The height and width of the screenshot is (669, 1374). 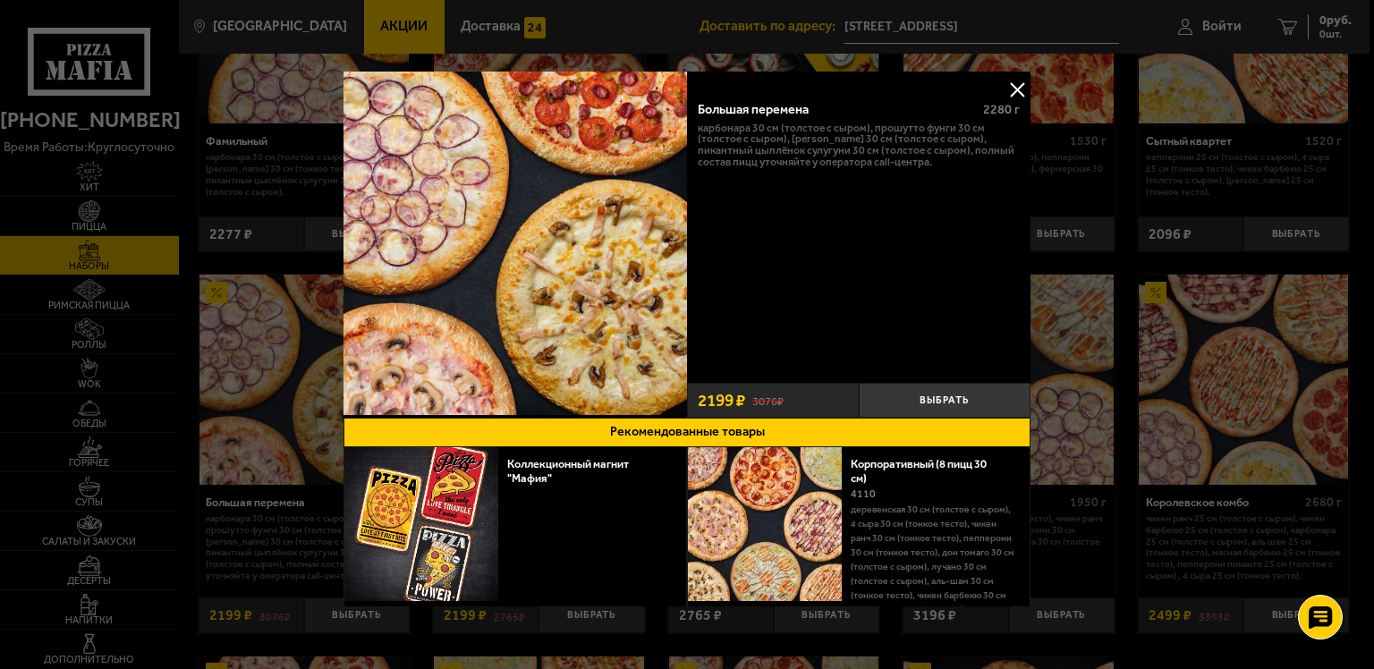 What do you see at coordinates (863, 494) in the screenshot?
I see `span: 4110` at bounding box center [863, 494].